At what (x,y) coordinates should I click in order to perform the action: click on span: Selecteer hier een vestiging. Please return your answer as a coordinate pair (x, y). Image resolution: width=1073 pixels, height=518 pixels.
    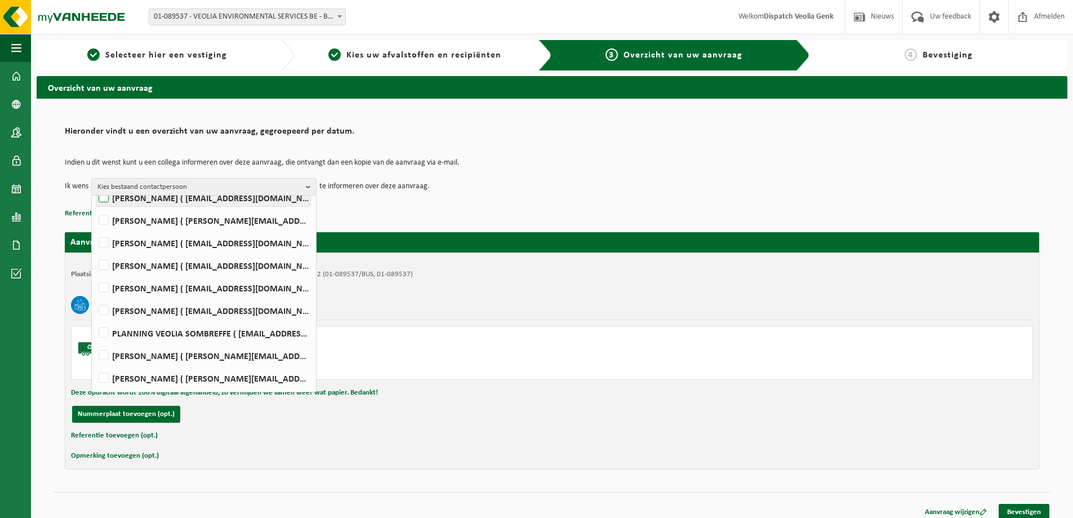
    Looking at the image, I should click on (166, 55).